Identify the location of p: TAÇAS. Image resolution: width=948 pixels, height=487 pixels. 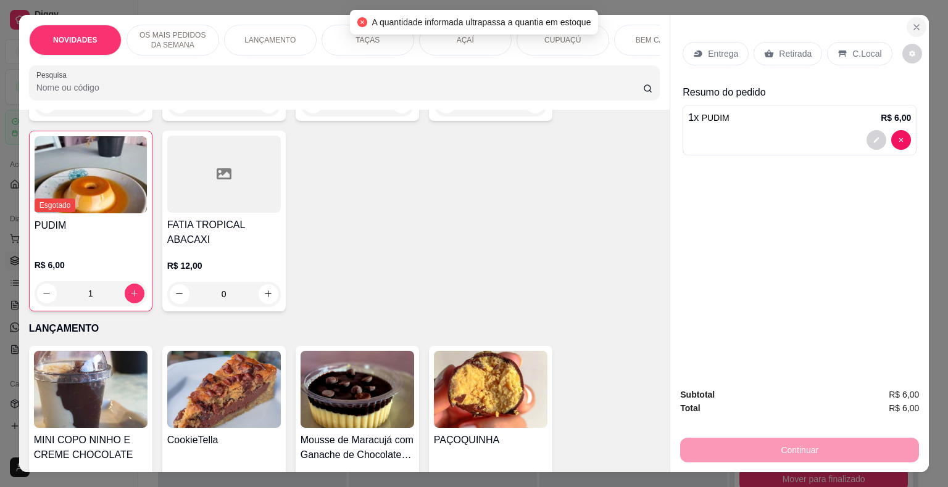
(367, 40).